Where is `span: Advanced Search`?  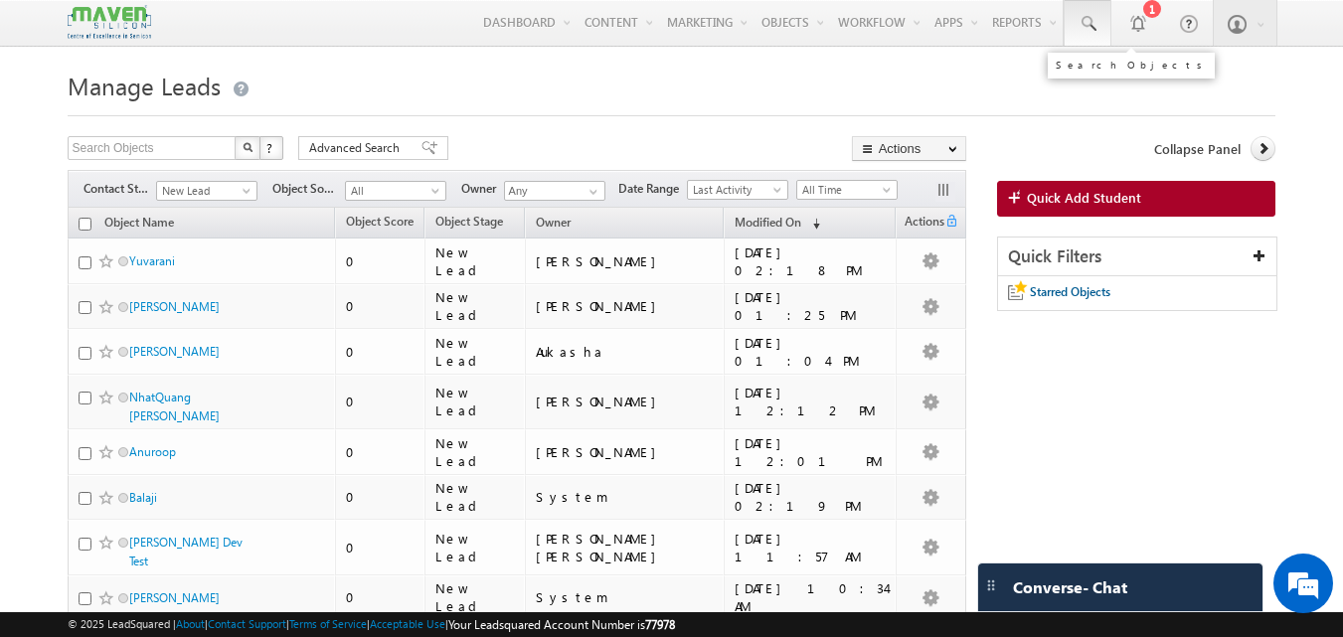
span: Advanced Search is located at coordinates (357, 148).